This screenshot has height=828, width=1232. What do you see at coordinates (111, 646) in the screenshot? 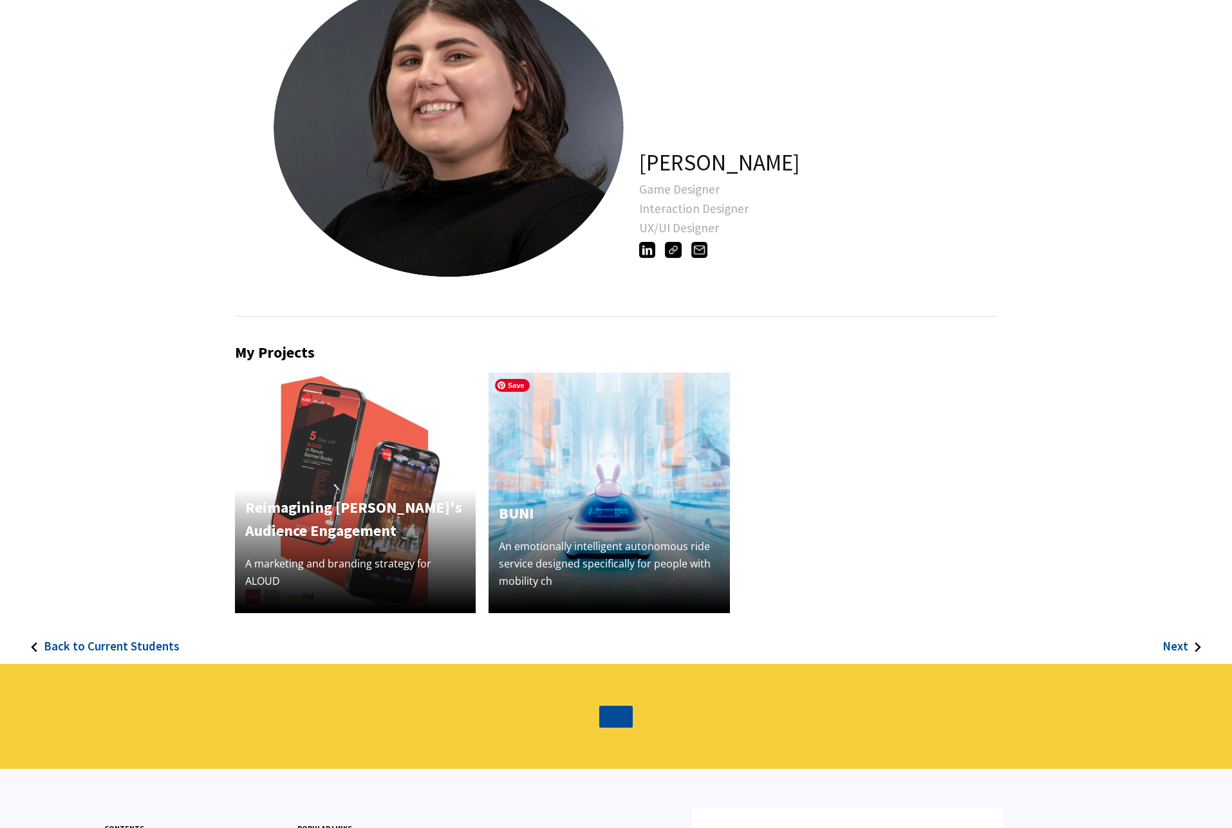
I see `h3: Back to Current Students` at bounding box center [111, 646].